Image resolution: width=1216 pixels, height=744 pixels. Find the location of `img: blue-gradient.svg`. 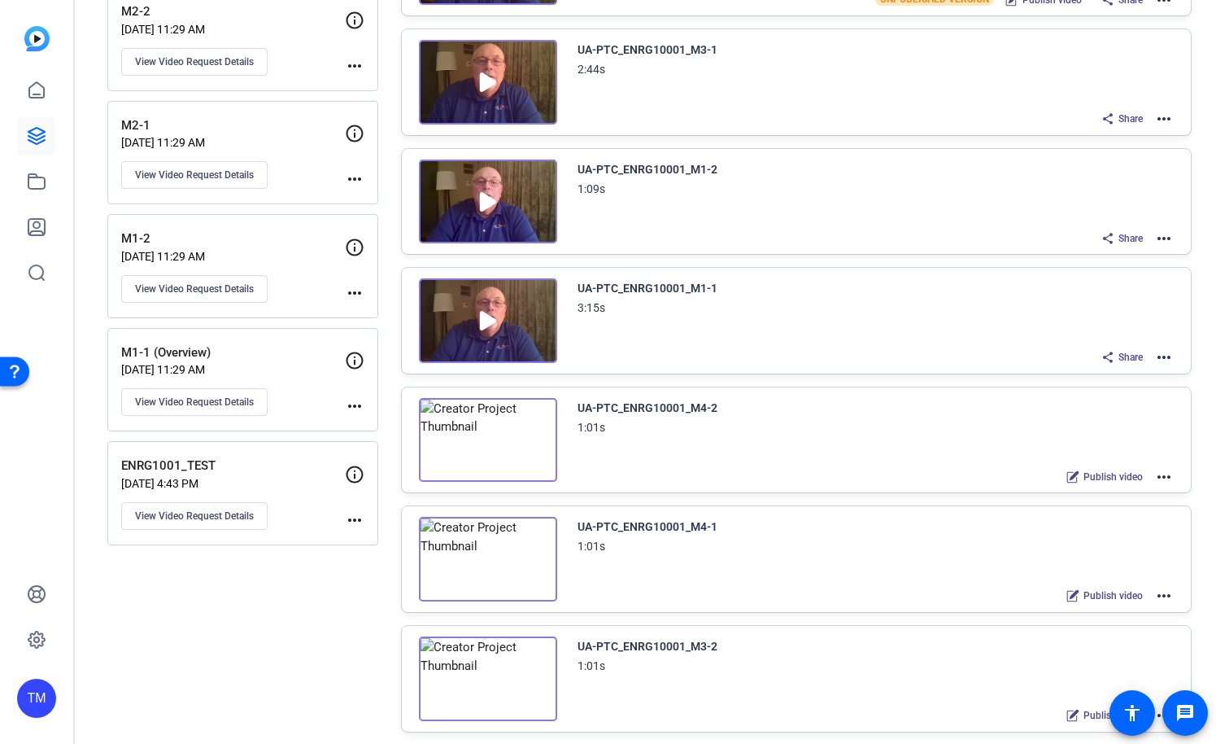

img: blue-gradient.svg is located at coordinates (37, 38).